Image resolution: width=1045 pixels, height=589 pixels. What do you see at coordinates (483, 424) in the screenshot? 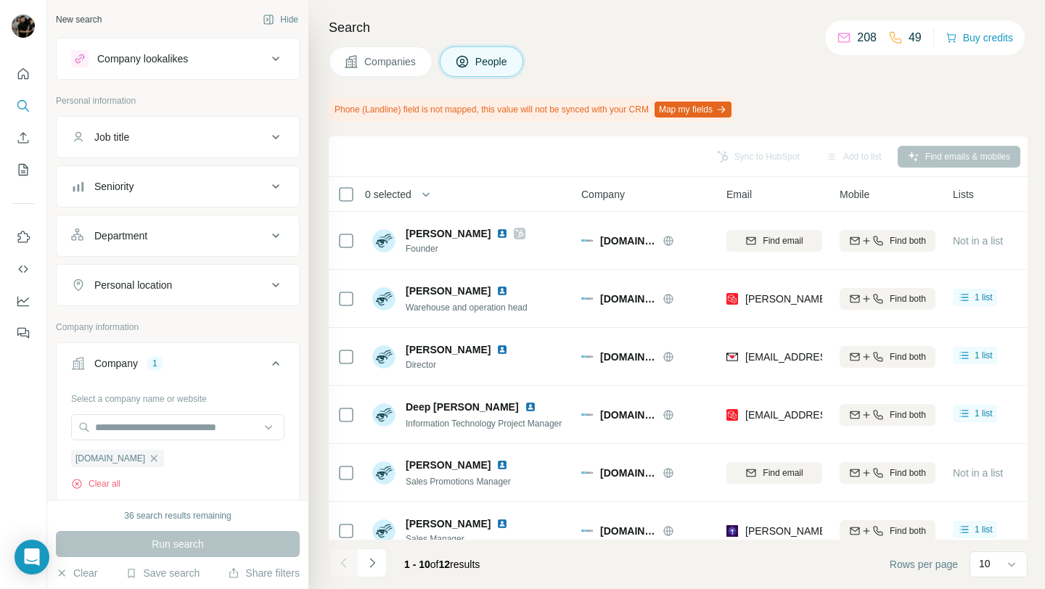
I see `span: Information Technology Project Manager` at bounding box center [483, 424].